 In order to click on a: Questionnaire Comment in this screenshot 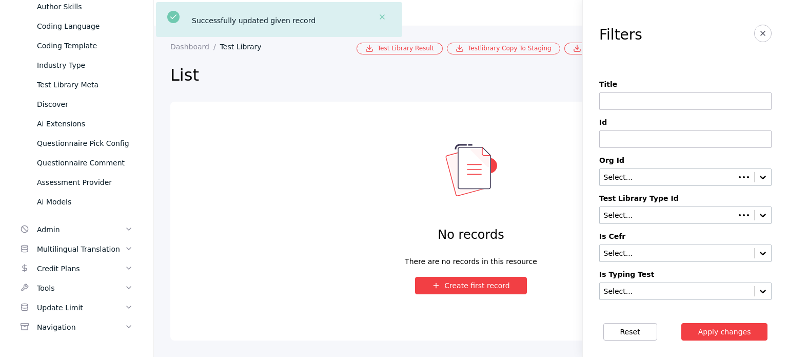, I will do `click(76, 163)`.